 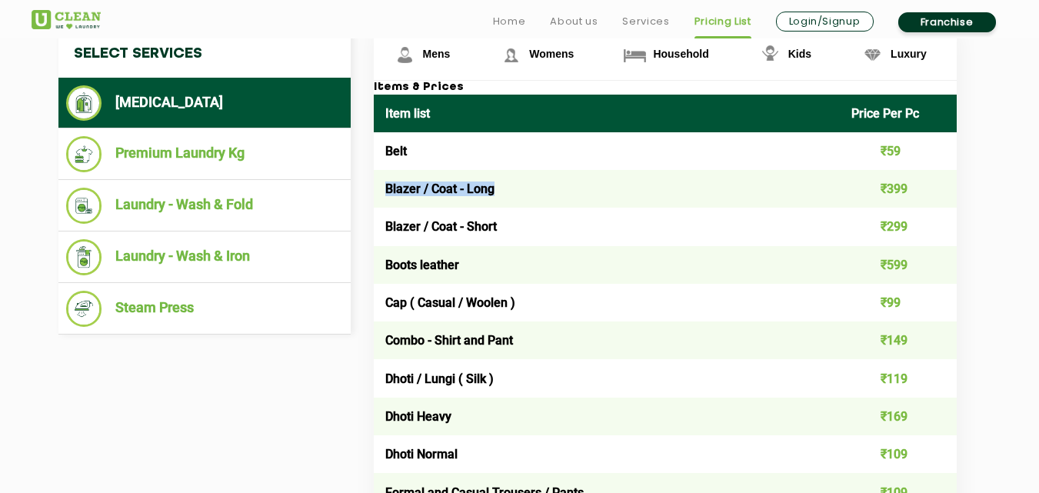 What do you see at coordinates (898, 264) in the screenshot?
I see `td: ₹599` at bounding box center [898, 264].